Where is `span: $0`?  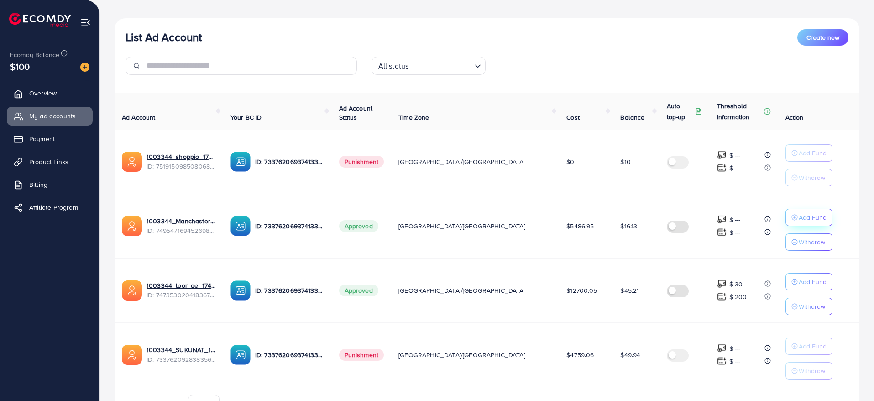 span: $0 is located at coordinates (570, 162).